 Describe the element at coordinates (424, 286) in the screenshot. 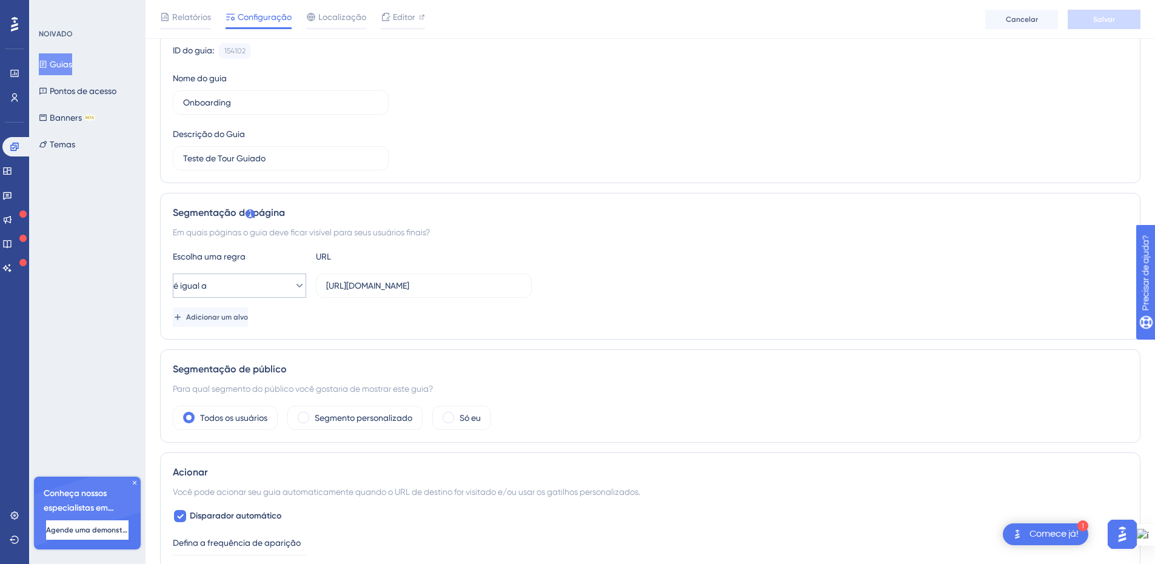

I see `input: seusite.com/caminho` at that location.